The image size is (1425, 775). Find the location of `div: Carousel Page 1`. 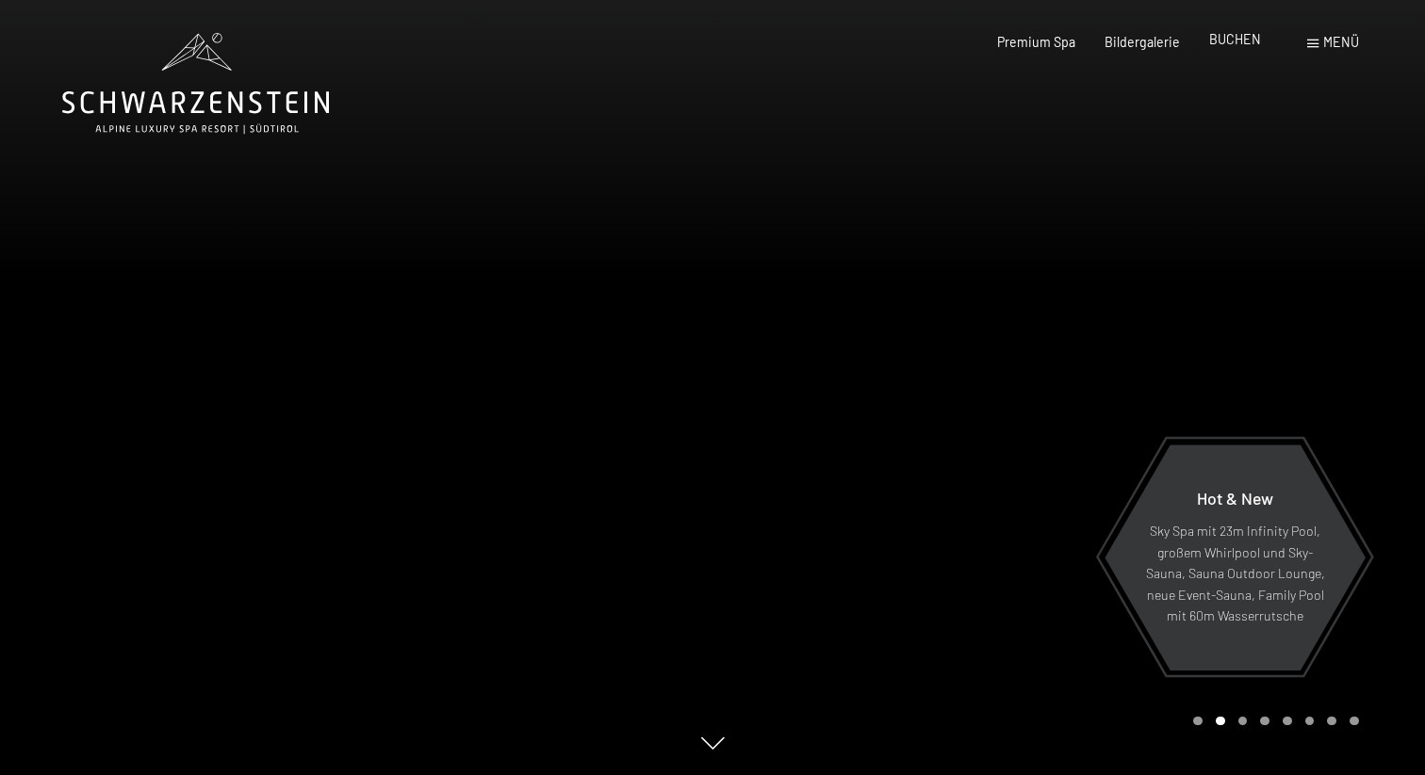

div: Carousel Page 1 is located at coordinates (1198, 722).